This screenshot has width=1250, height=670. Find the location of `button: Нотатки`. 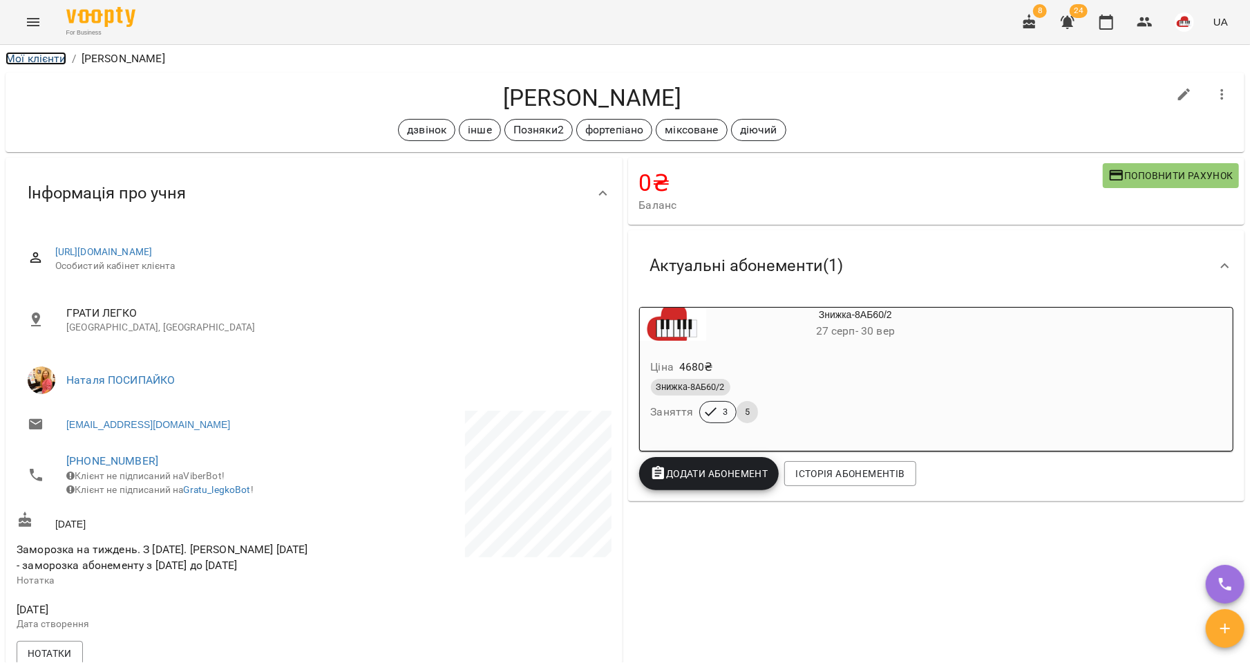

button: Нотатки is located at coordinates (50, 653).